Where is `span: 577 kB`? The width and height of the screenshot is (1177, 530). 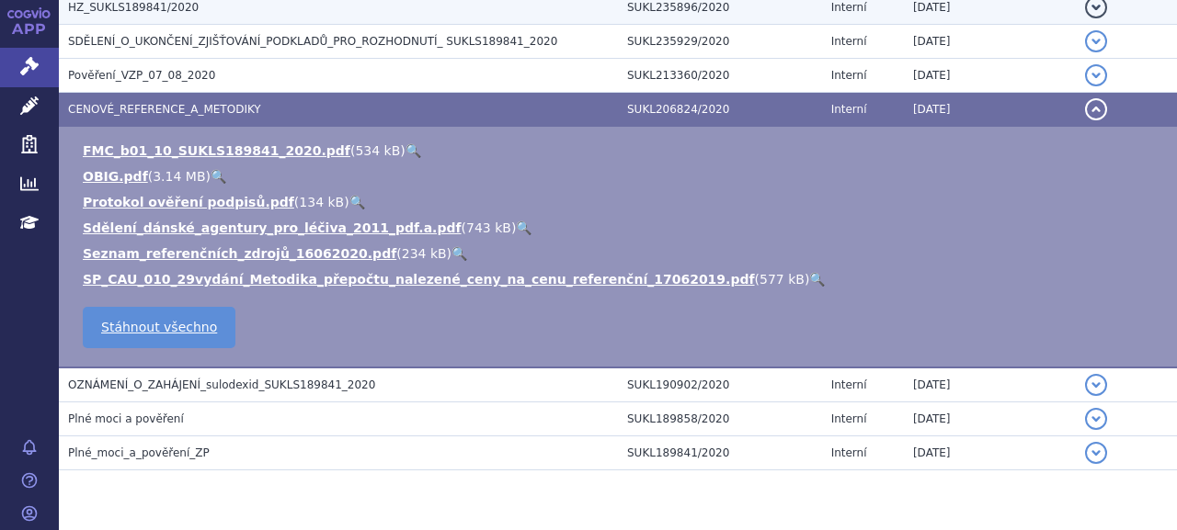 span: 577 kB is located at coordinates (781, 279).